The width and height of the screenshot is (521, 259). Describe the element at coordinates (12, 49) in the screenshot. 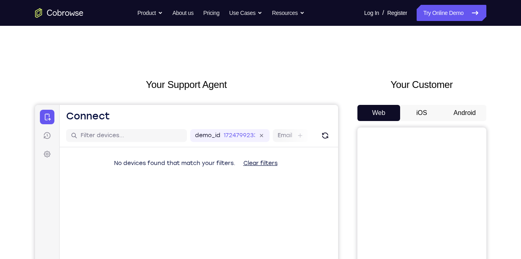

I see `a: Settings` at that location.